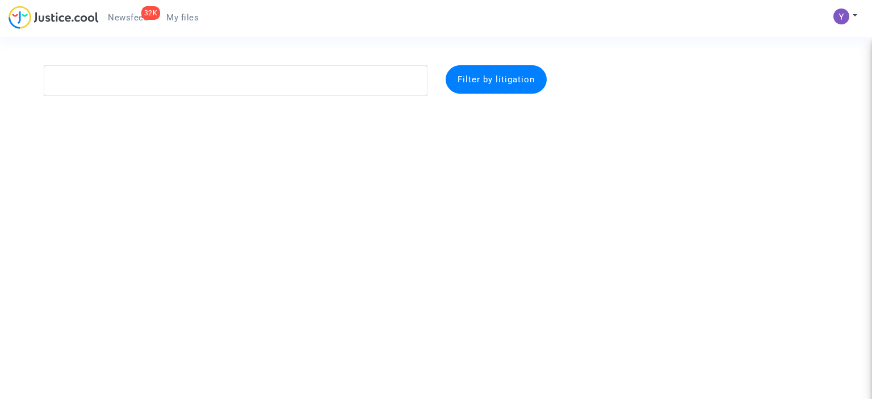 The width and height of the screenshot is (872, 399). Describe the element at coordinates (182, 18) in the screenshot. I see `a: My files` at that location.